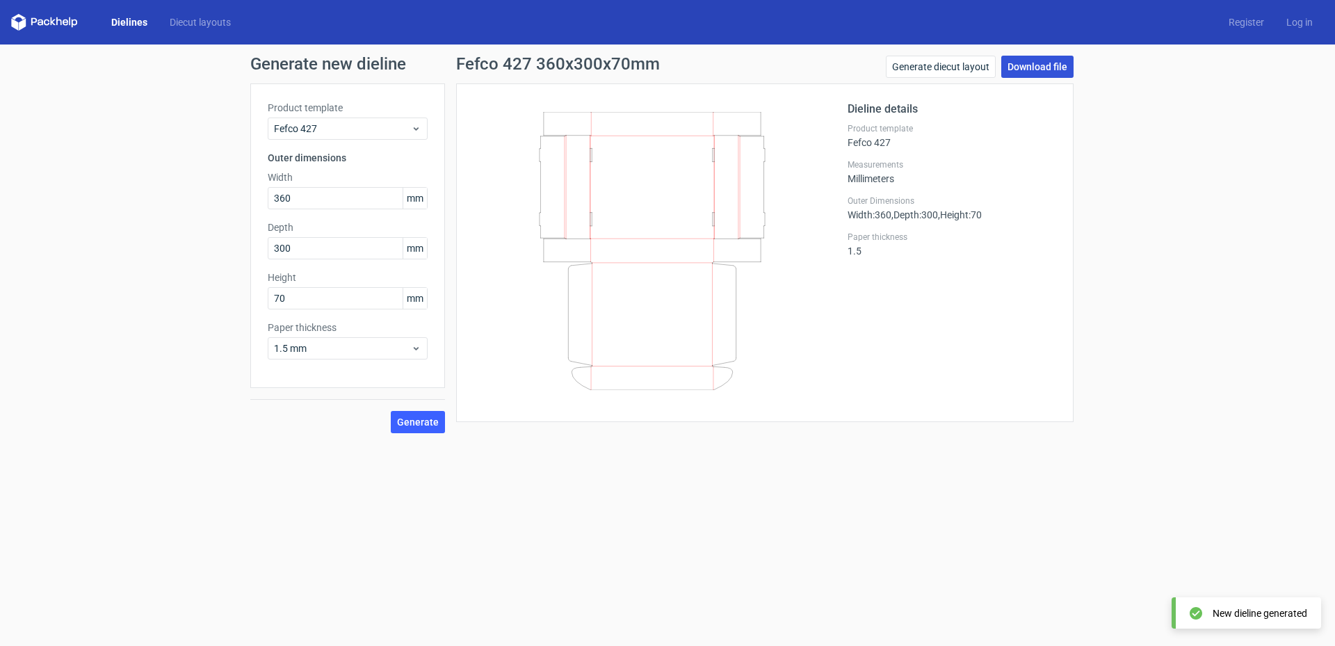  I want to click on a: Dielines, so click(129, 22).